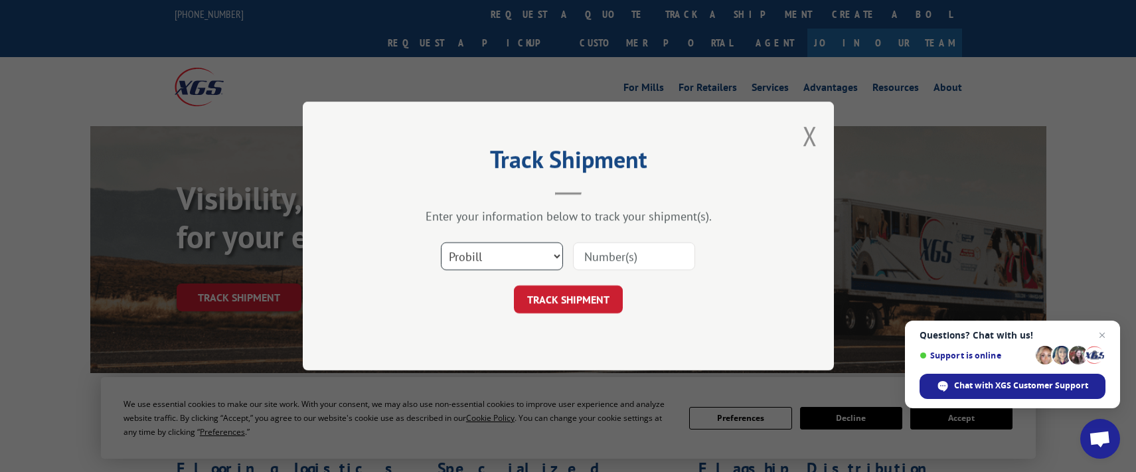 This screenshot has width=1136, height=472. I want to click on span: Chat with XGS Customer Support, so click(1021, 386).